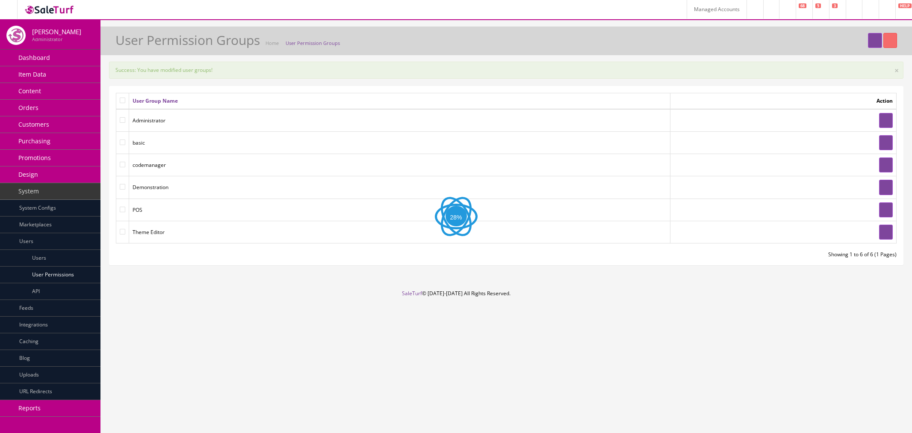  What do you see at coordinates (506, 70) in the screenshot?
I see `div: Success: You have modified user groups!` at bounding box center [506, 70].